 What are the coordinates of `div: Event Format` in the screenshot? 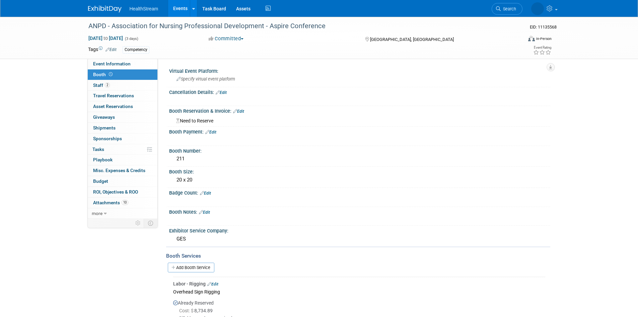 It's located at (518, 40).